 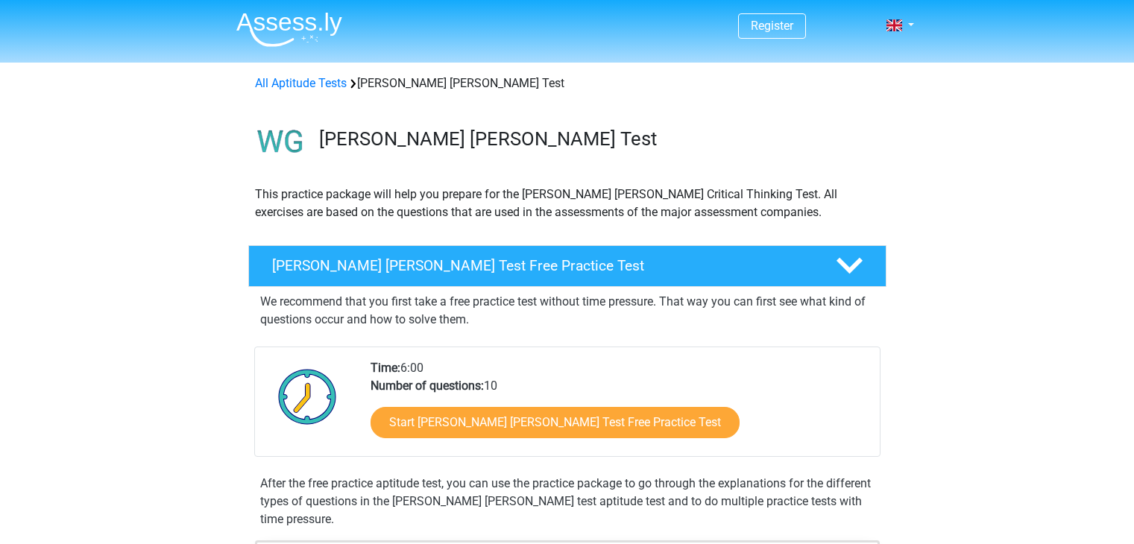 I want to click on a: All Aptitude Tests, so click(x=300, y=83).